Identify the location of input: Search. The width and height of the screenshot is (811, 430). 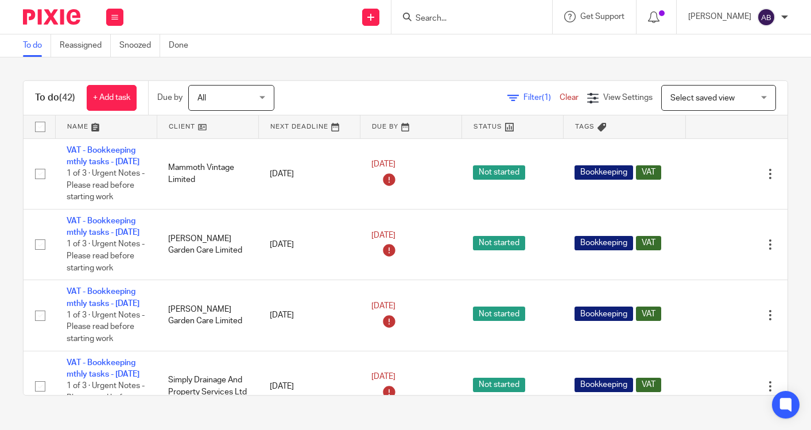
(466, 19).